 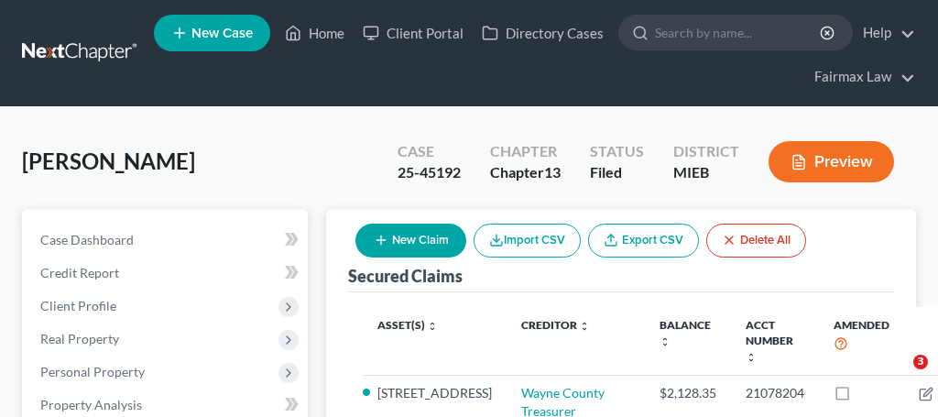 I want to click on a: Home, so click(x=314, y=33).